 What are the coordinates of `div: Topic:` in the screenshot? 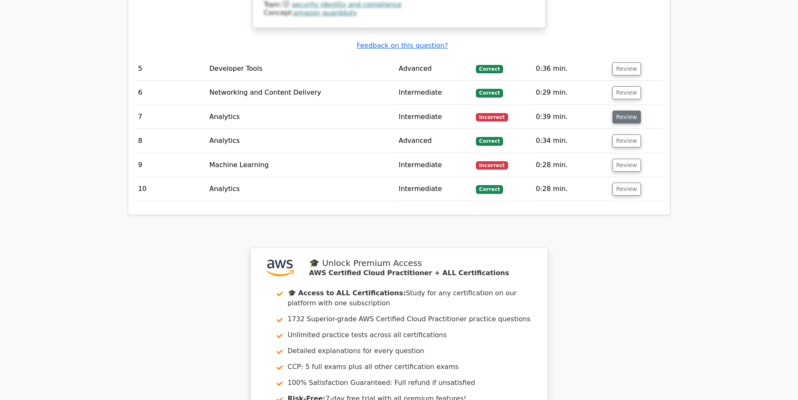 It's located at (399, 5).